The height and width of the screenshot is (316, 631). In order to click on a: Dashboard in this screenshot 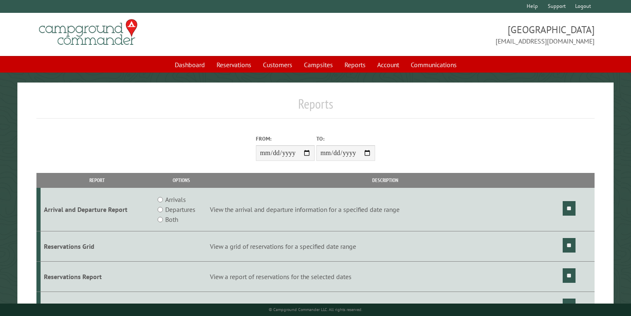, I will do `click(190, 65)`.